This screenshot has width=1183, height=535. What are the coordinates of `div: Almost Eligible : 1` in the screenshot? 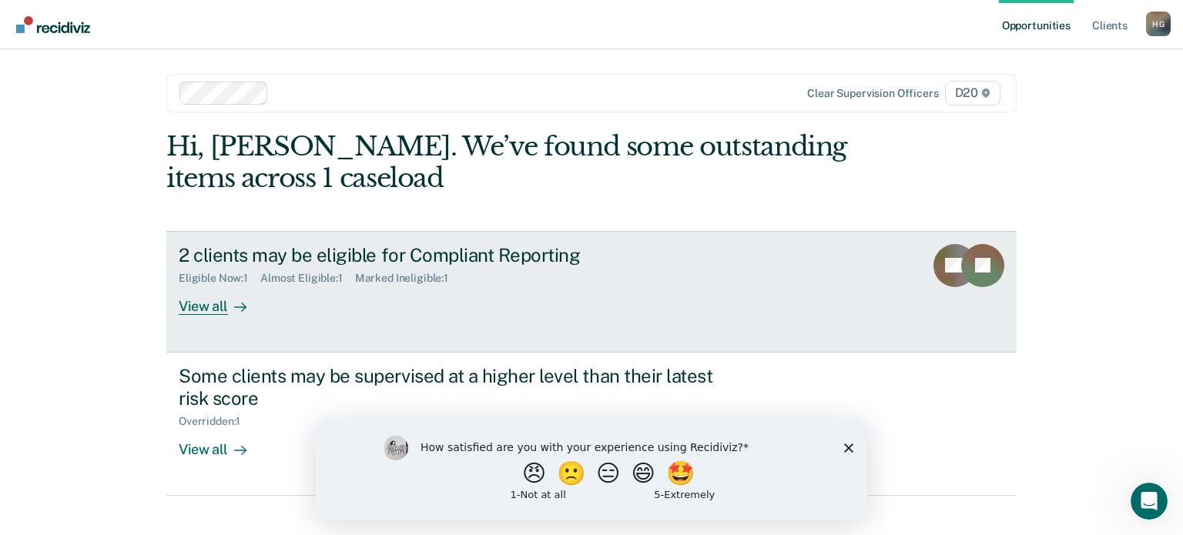 It's located at (307, 278).